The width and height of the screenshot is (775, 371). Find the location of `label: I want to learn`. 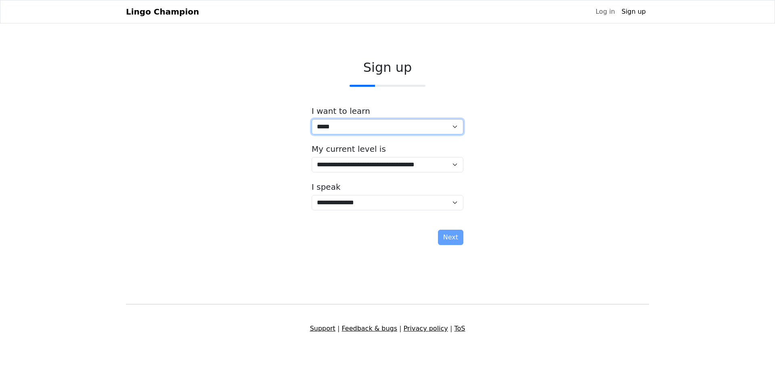

label: I want to learn is located at coordinates (341, 111).